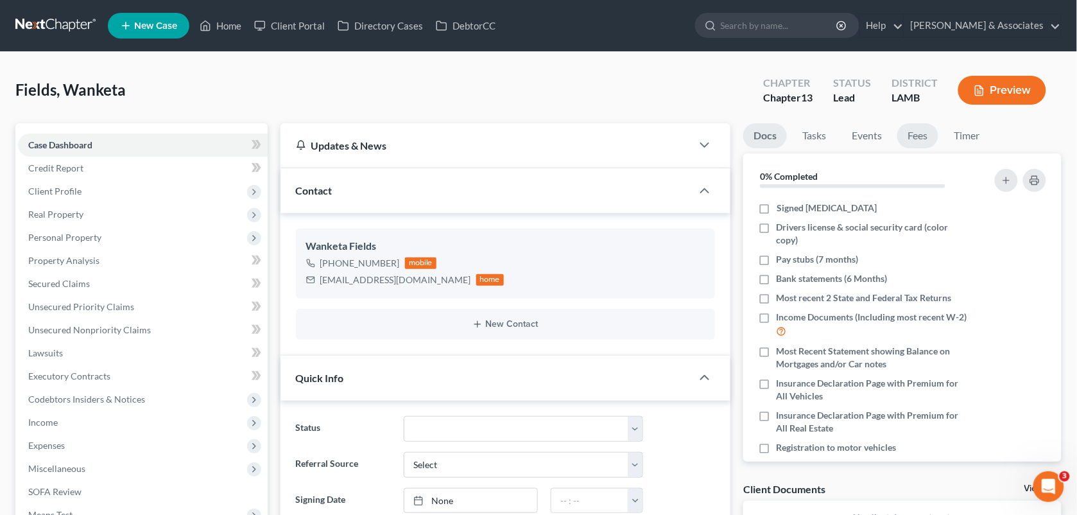 Image resolution: width=1077 pixels, height=515 pixels. What do you see at coordinates (789, 176) in the screenshot?
I see `strong: 0% Completed` at bounding box center [789, 176].